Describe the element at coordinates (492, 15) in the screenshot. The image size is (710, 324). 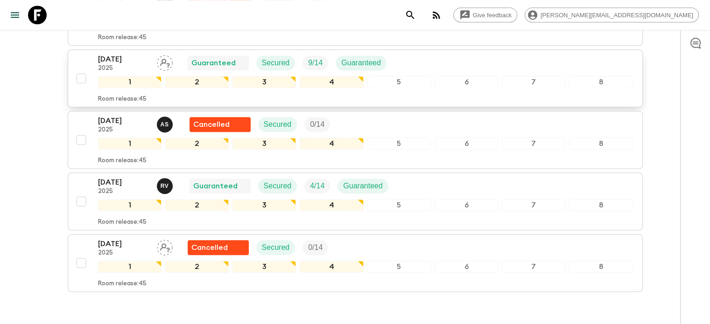
I see `span: Give feedback` at that location.